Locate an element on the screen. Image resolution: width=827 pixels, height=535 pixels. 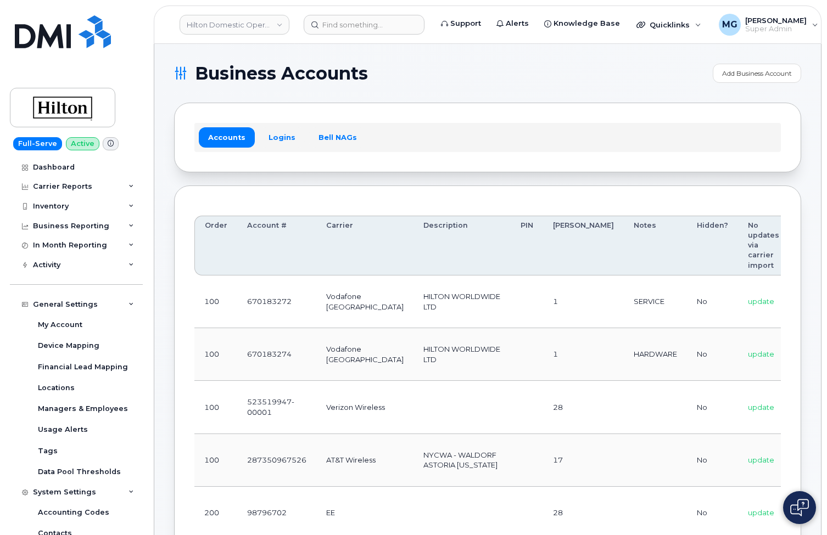
th: PIN is located at coordinates (526, 245).